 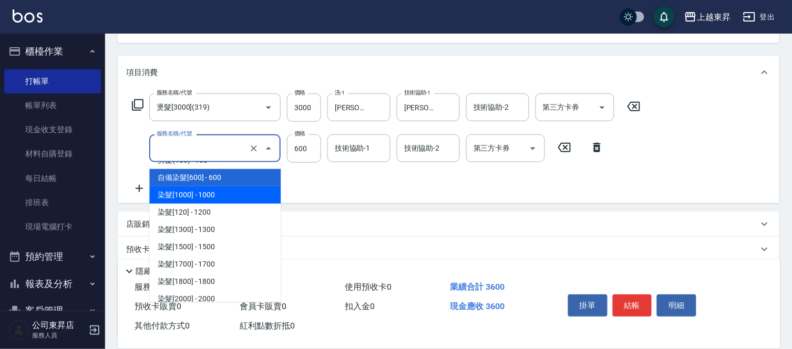 I want to click on span: 使用預收卡 0, so click(x=368, y=287).